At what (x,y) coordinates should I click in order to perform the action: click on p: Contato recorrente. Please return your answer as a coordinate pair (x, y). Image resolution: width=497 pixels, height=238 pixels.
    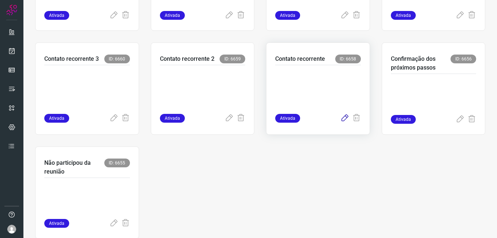
    Looking at the image, I should click on (300, 59).